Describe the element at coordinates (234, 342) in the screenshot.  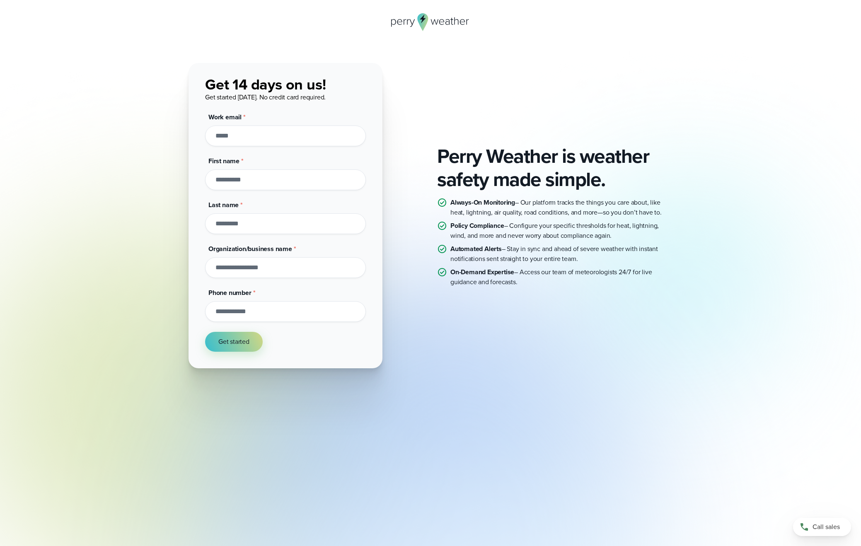
I see `span: Get started` at that location.